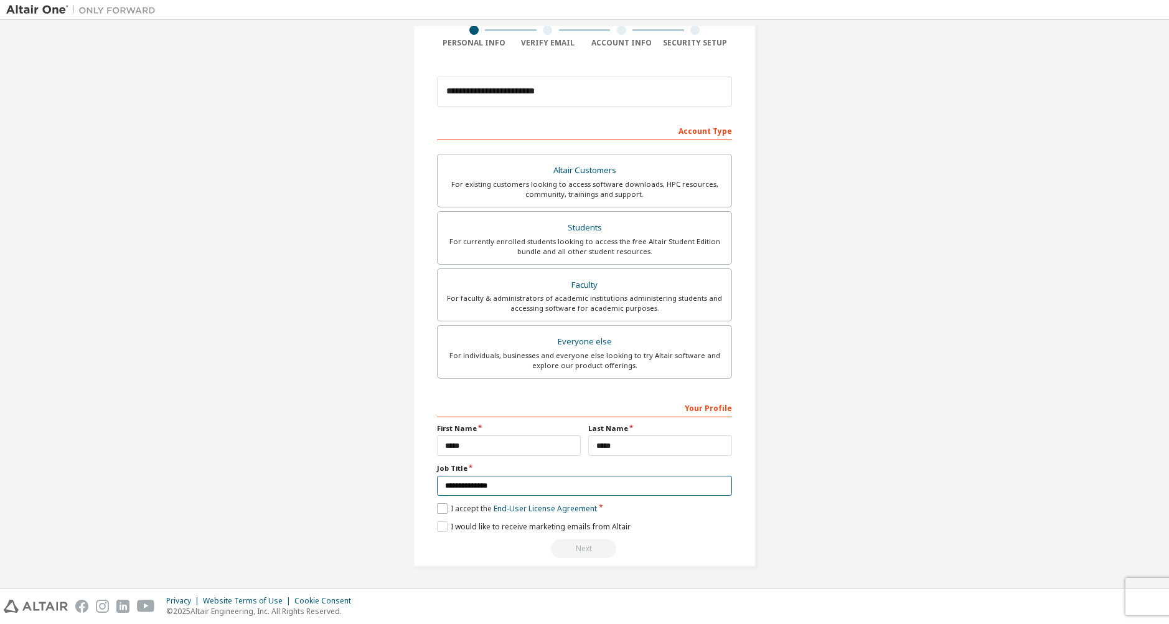 The image size is (1169, 624). Describe the element at coordinates (84, 10) in the screenshot. I see `img: Altair One` at that location.